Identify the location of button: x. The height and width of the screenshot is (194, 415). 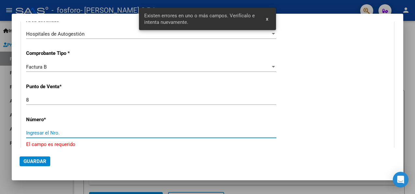
(267, 19).